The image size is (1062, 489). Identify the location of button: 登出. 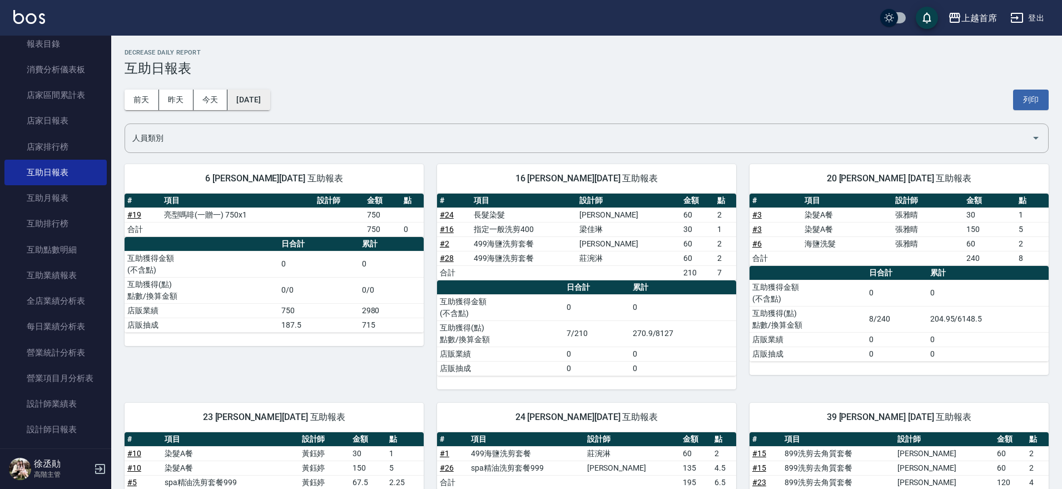
(1027, 18).